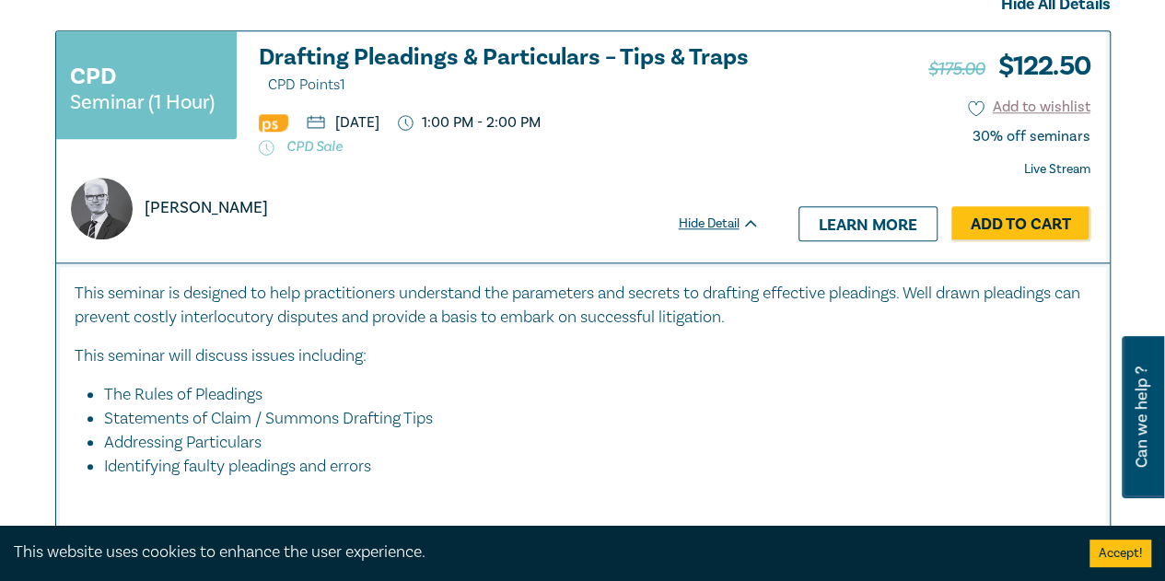 This screenshot has height=581, width=1165. Describe the element at coordinates (307, 85) in the screenshot. I see `span: CPD Points 1` at that location.